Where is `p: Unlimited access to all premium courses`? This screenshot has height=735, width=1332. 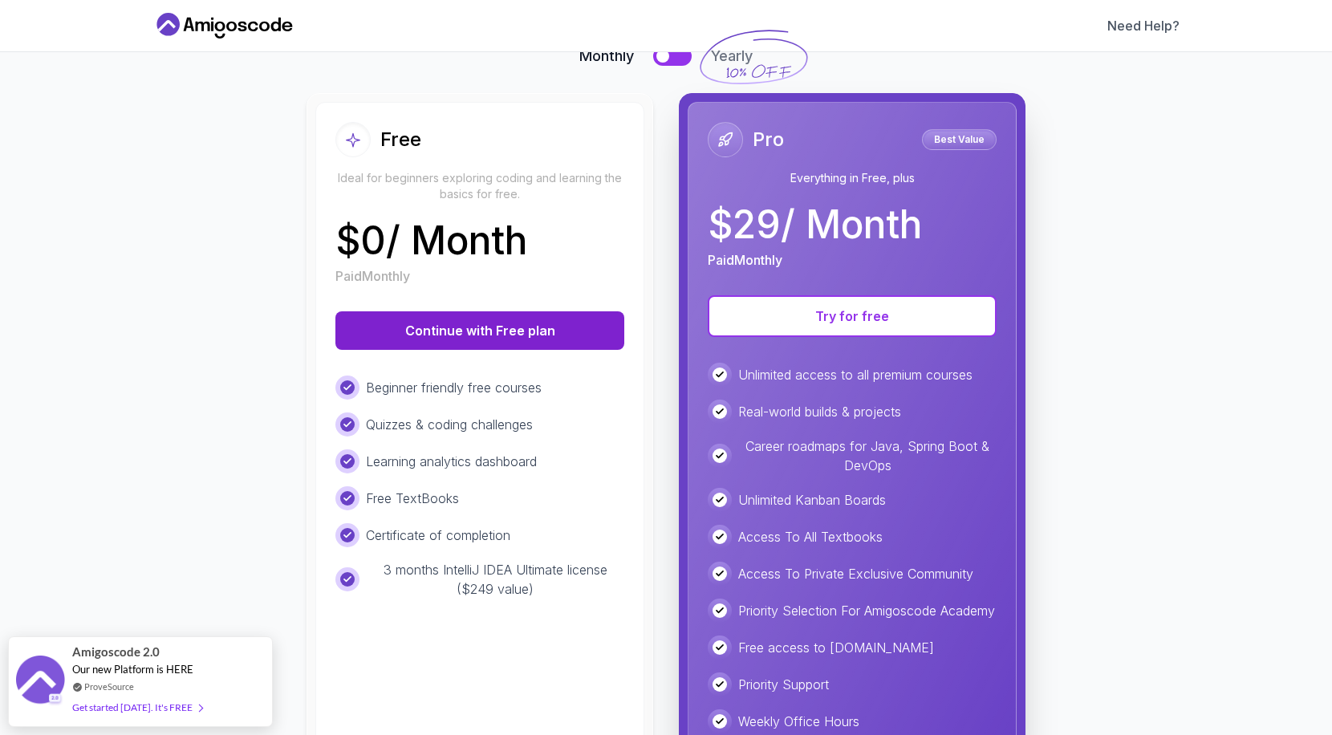 p: Unlimited access to all premium courses is located at coordinates (855, 375).